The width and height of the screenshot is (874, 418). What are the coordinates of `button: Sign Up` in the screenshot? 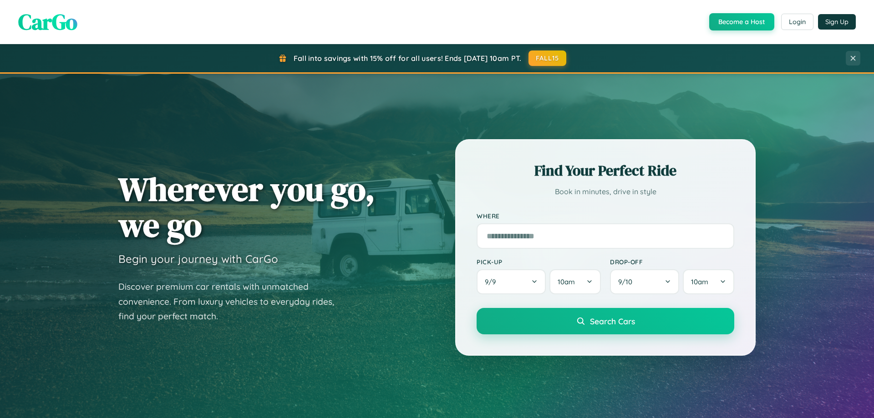 It's located at (837, 22).